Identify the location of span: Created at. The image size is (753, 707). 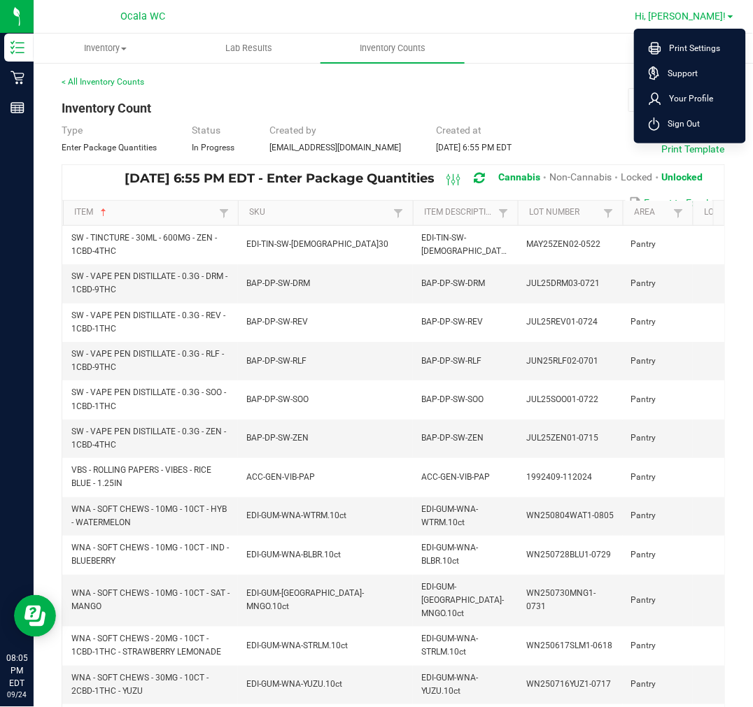
(458, 130).